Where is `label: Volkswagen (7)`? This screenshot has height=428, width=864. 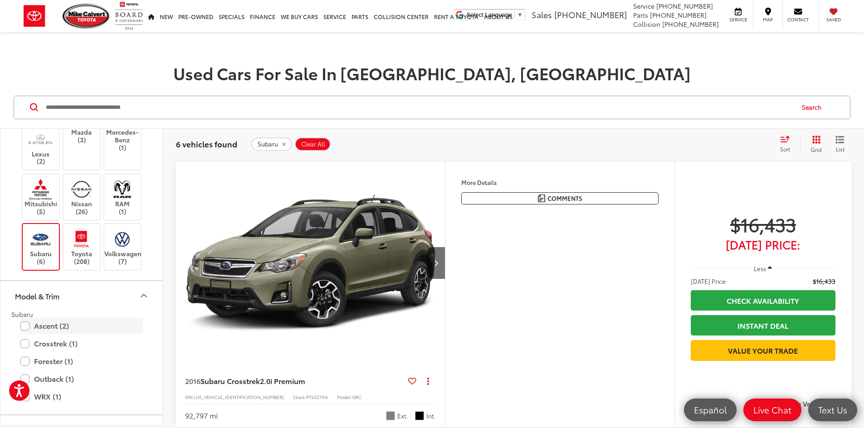 label: Volkswagen (7) is located at coordinates (122, 247).